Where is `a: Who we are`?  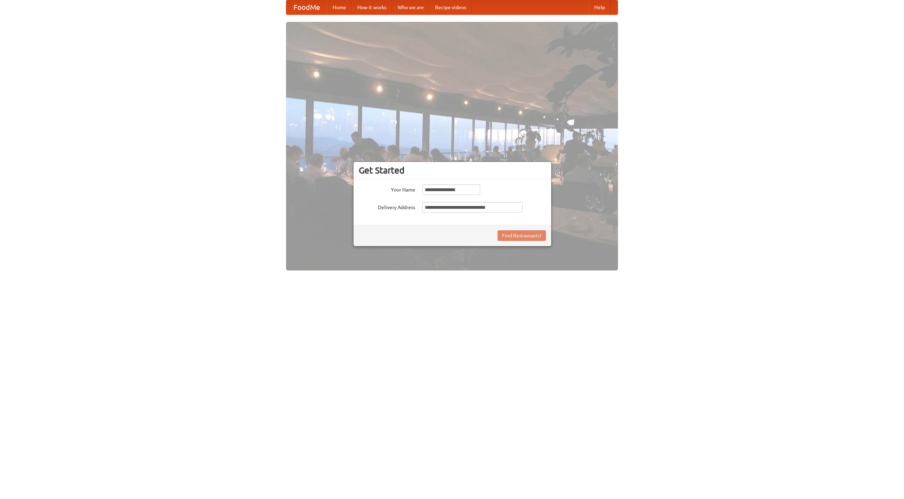 a: Who we are is located at coordinates (411, 7).